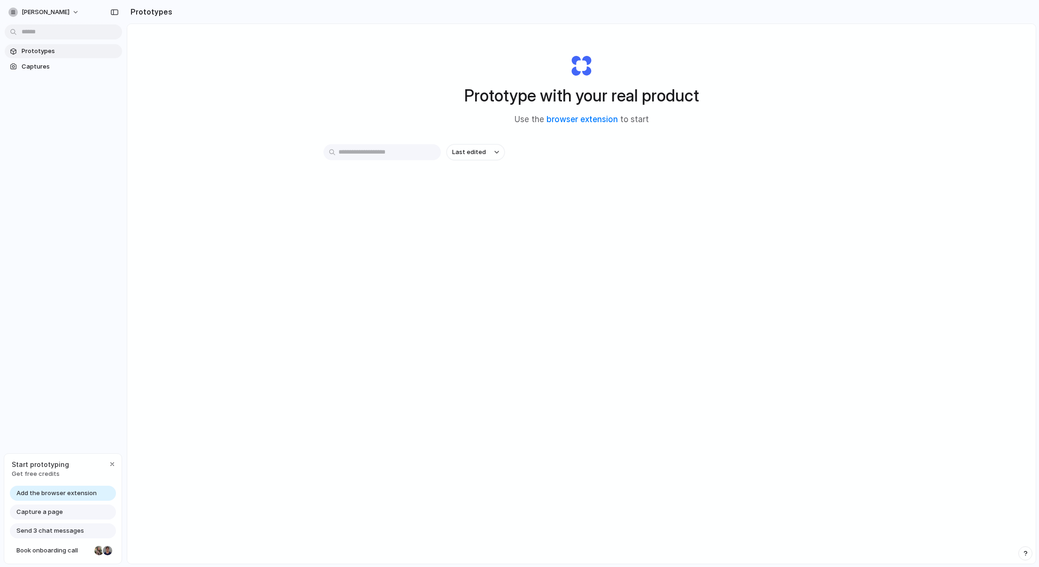  I want to click on a: browser extension, so click(582, 119).